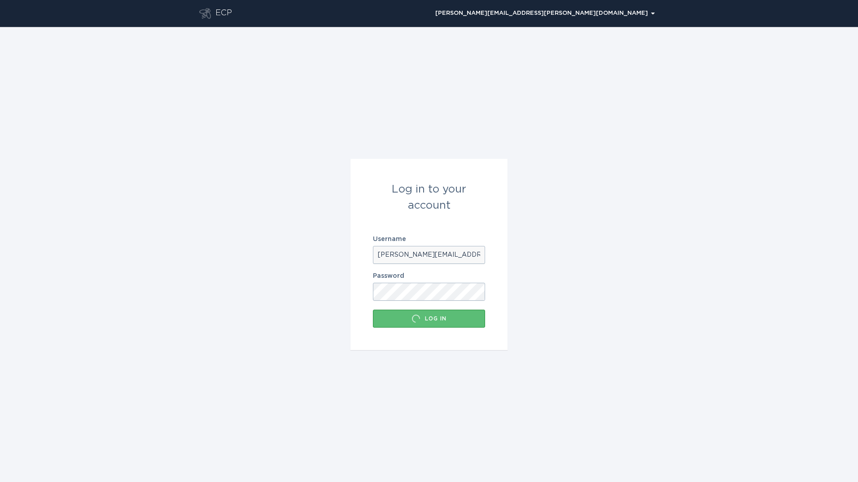 Image resolution: width=858 pixels, height=482 pixels. What do you see at coordinates (429, 276) in the screenshot?
I see `label: Password` at bounding box center [429, 276].